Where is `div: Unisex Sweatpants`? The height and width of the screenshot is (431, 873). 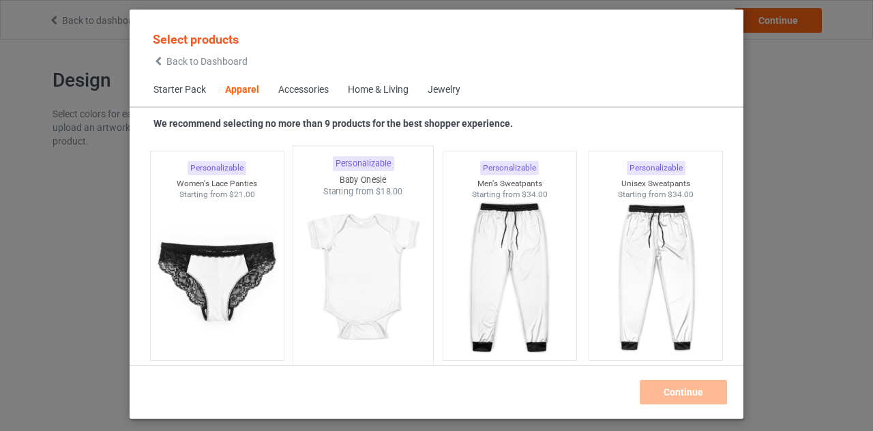 div: Unisex Sweatpants is located at coordinates (656, 184).